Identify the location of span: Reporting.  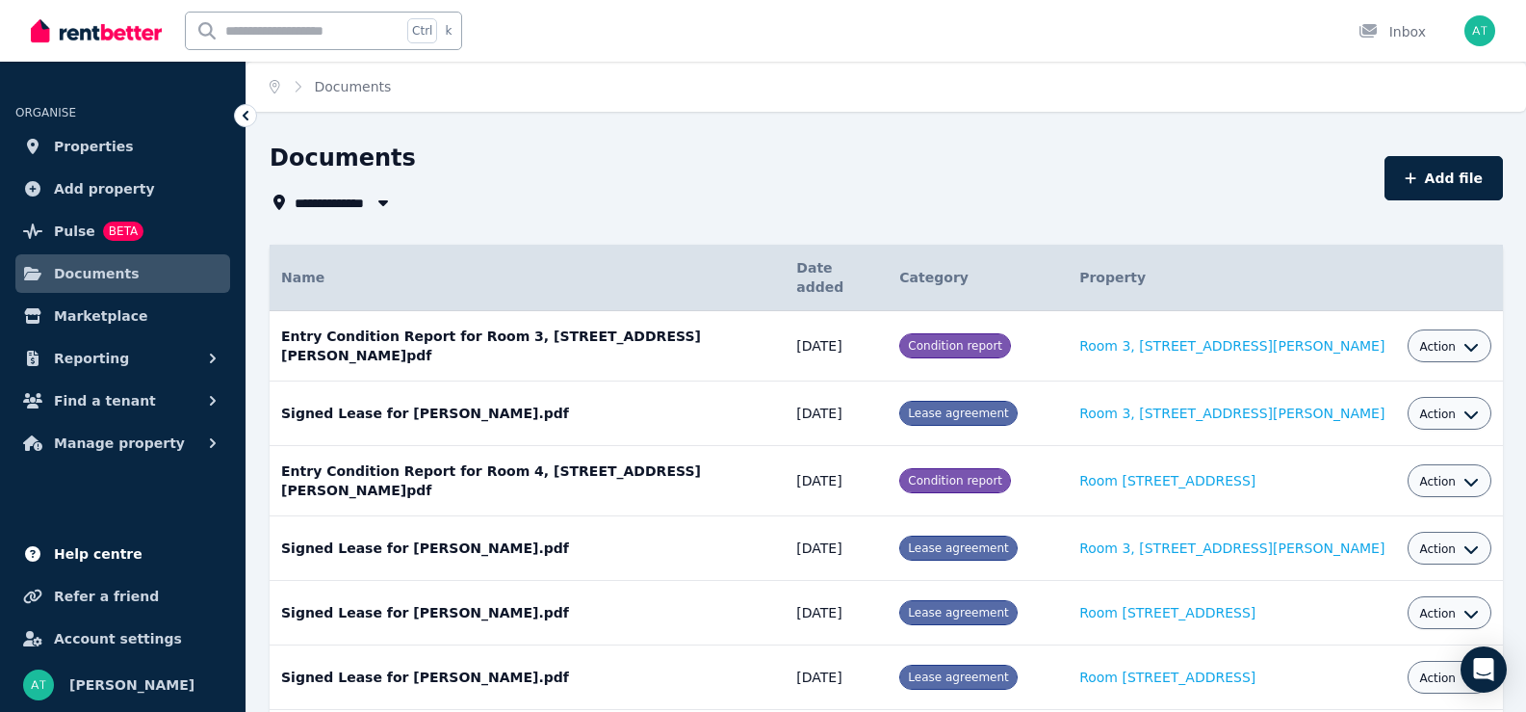
(91, 358).